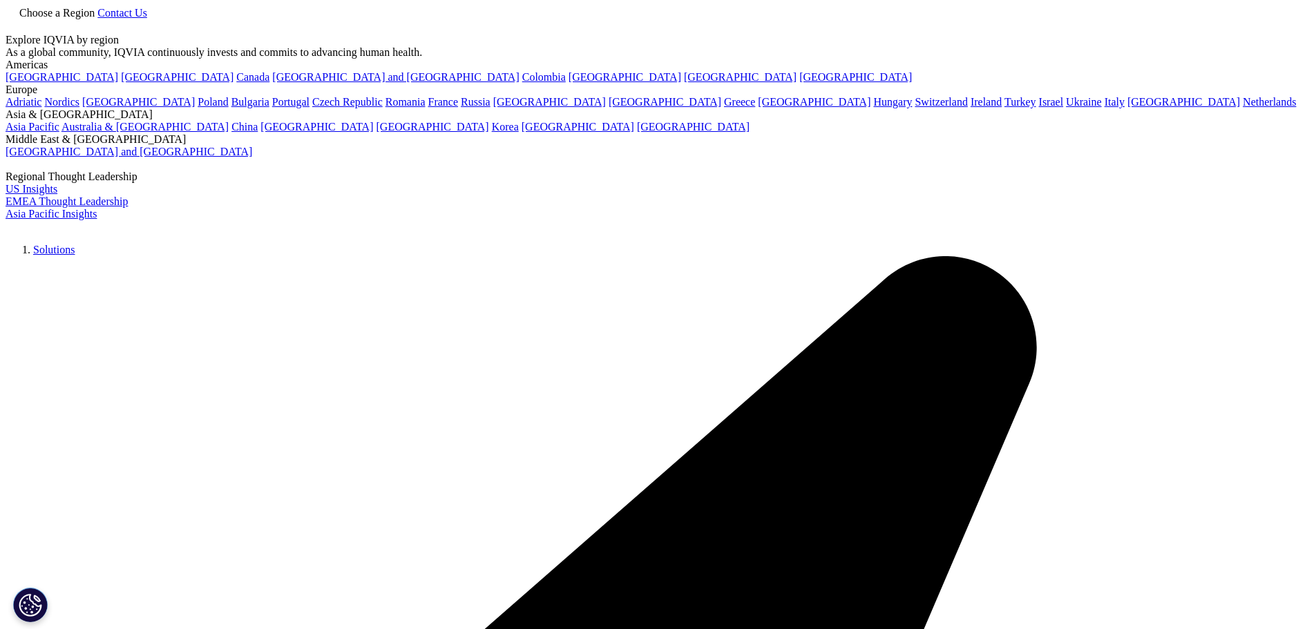  What do you see at coordinates (122, 12) in the screenshot?
I see `a: Contact Us` at bounding box center [122, 12].